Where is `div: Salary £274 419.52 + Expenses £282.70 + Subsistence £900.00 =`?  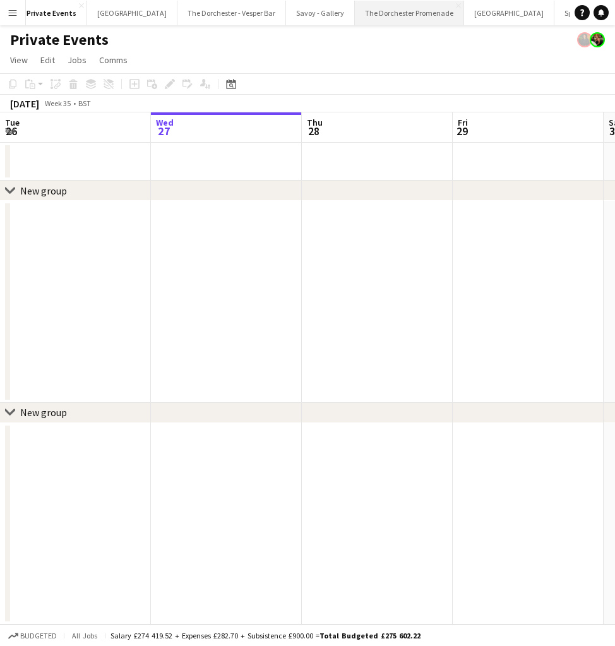 div: Salary £274 419.52 + Expenses £282.70 + Subsistence £900.00 = is located at coordinates (265, 635).